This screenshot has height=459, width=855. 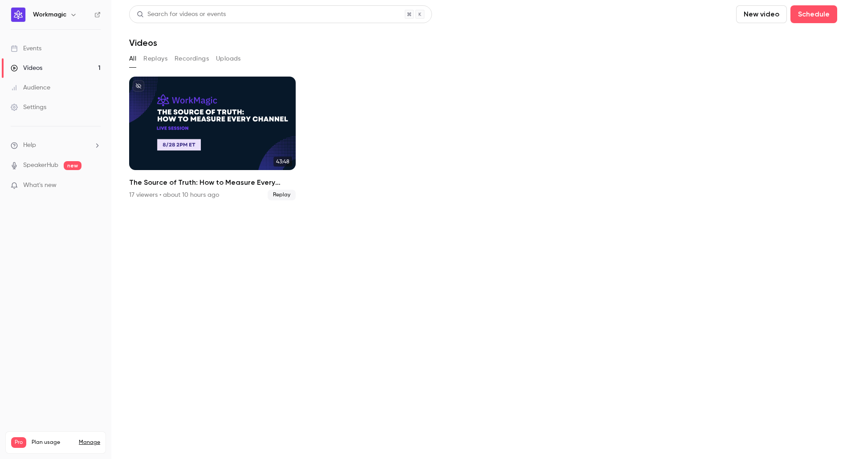 I want to click on div: Settings, so click(x=28, y=107).